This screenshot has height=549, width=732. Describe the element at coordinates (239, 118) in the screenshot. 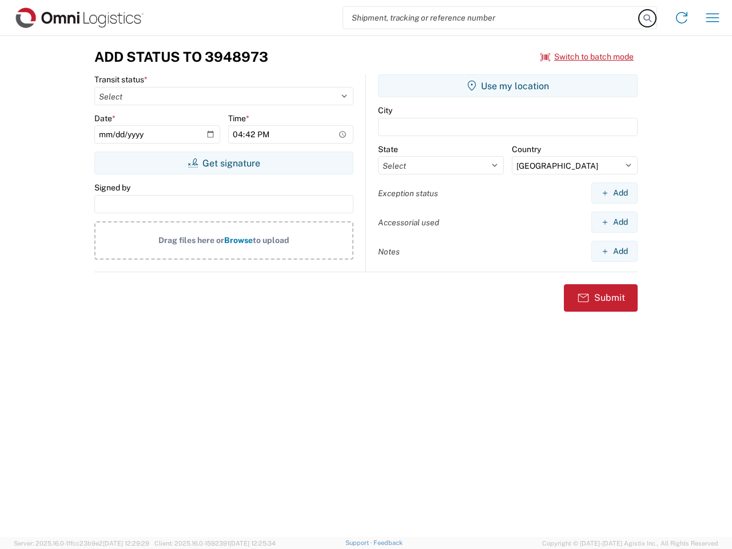

I see `label: Time` at that location.